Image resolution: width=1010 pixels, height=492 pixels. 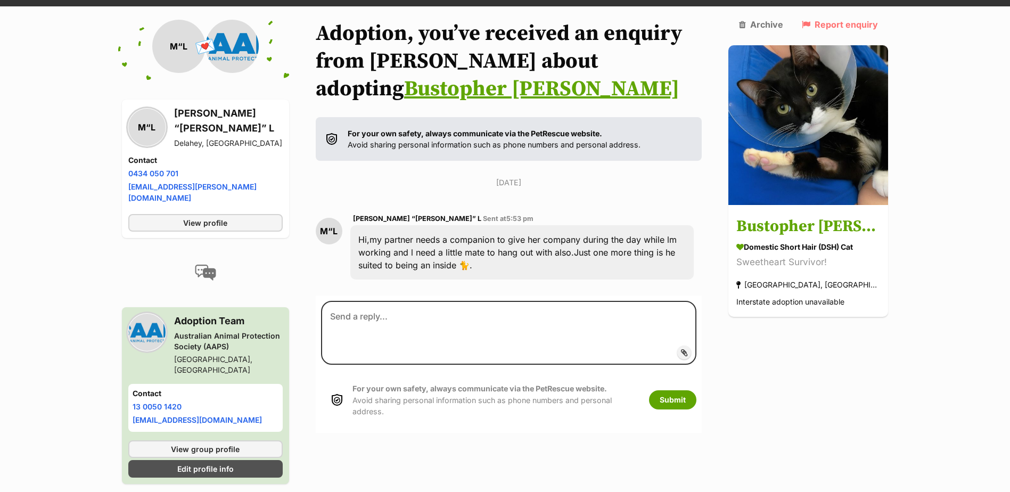 What do you see at coordinates (520, 218) in the screenshot?
I see `span: 5:53 pm` at bounding box center [520, 218].